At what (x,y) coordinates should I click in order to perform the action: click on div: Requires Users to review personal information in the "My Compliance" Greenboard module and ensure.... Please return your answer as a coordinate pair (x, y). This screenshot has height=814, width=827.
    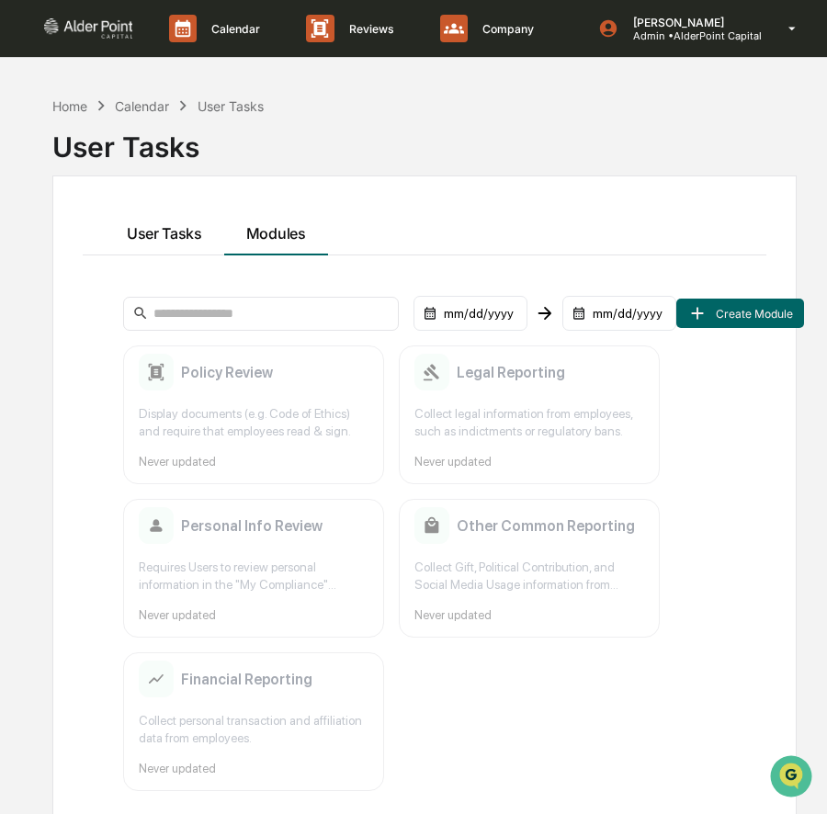
    Looking at the image, I should click on (254, 576).